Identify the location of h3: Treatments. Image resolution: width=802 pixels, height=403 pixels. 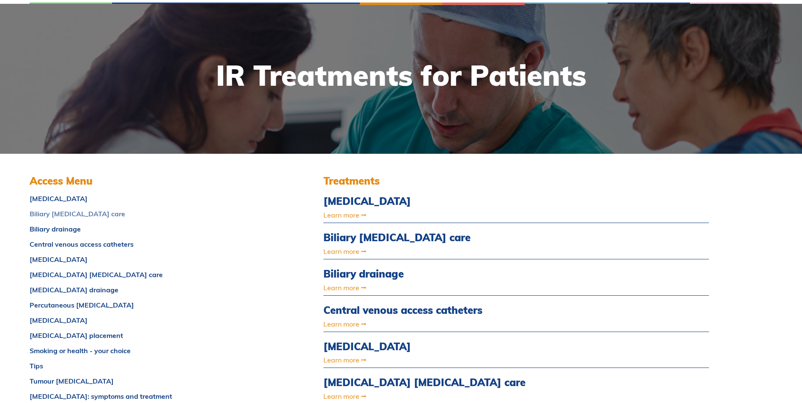
(516, 181).